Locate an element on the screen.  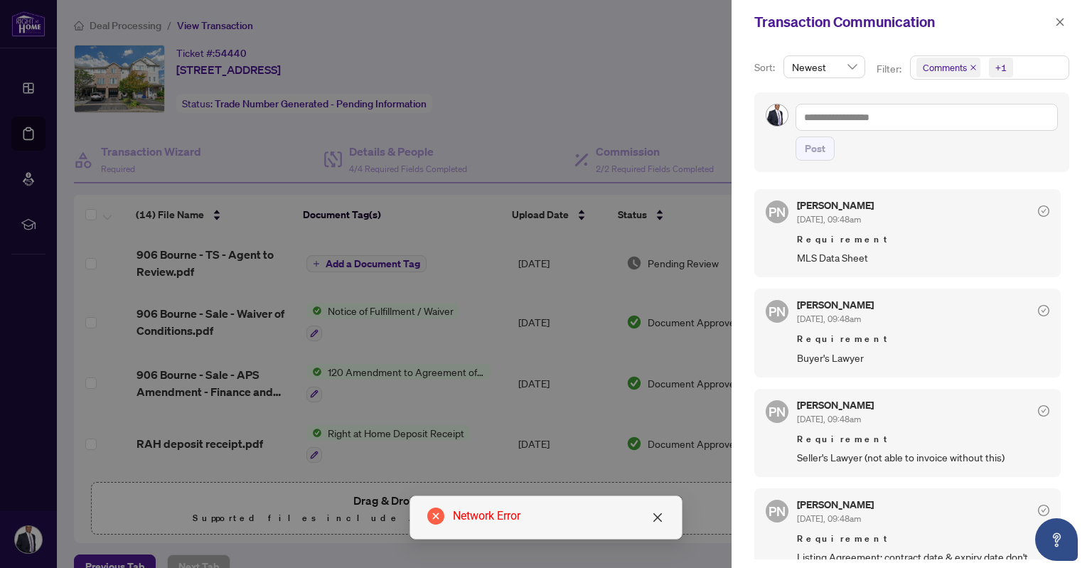
p: Sort: is located at coordinates (766, 68).